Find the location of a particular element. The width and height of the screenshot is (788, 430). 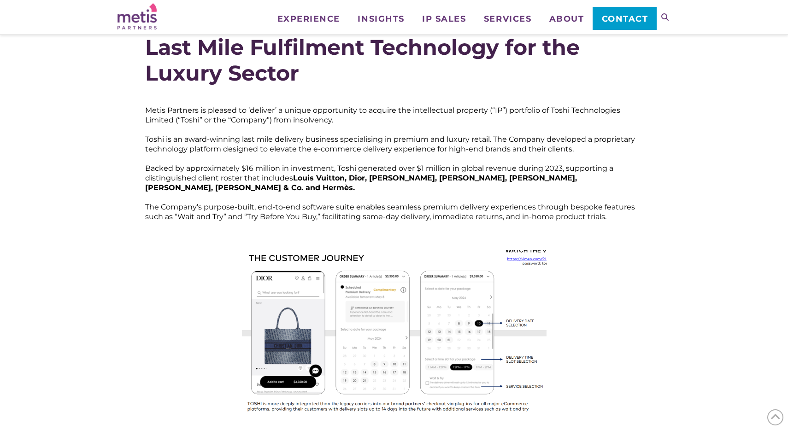

a: Contact is located at coordinates (624, 18).